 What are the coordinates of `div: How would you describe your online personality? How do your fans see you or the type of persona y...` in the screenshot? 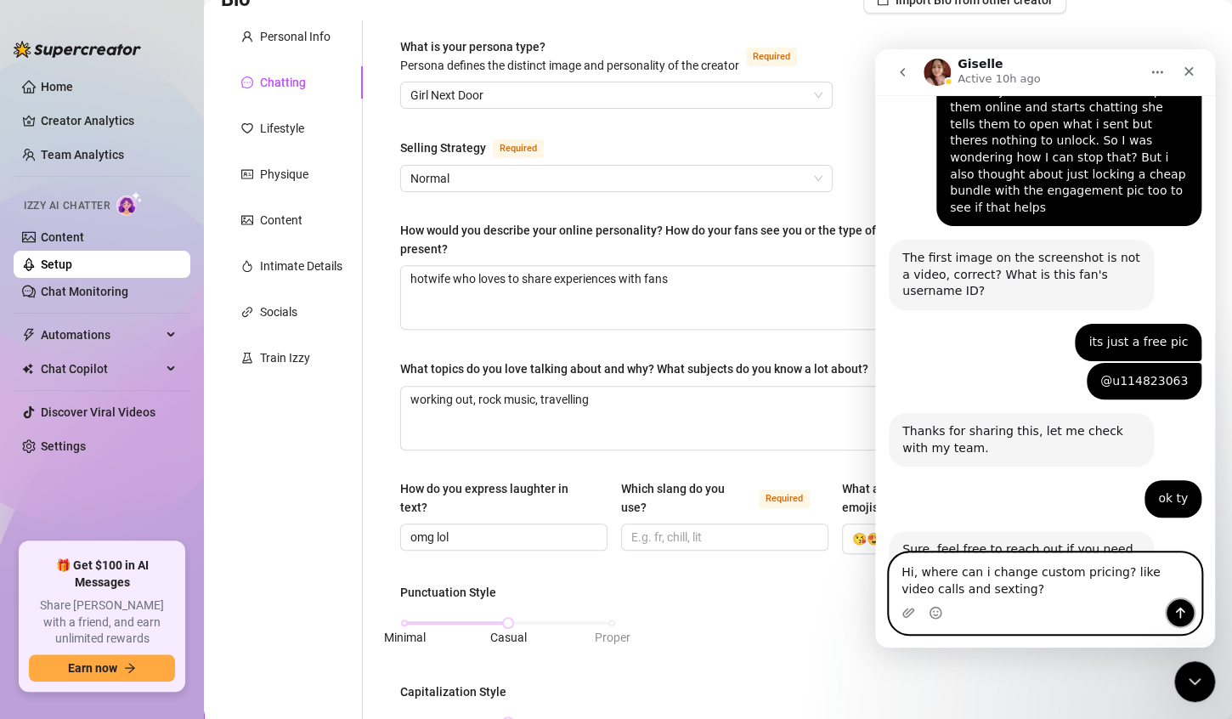 It's located at (687, 240).